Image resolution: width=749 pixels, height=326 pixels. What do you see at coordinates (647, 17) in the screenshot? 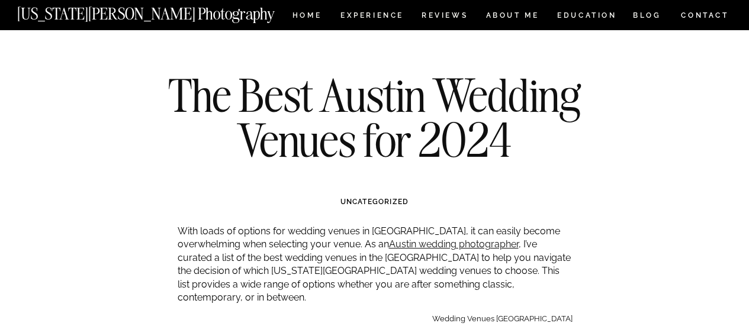
I see `a: BLOG` at bounding box center [647, 17].